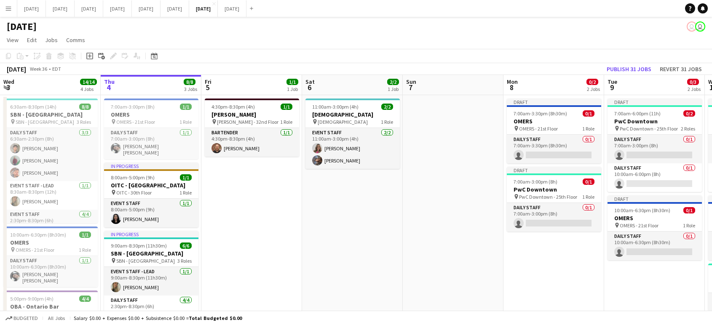 This screenshot has width=712, height=325. I want to click on span: Tue, so click(612, 82).